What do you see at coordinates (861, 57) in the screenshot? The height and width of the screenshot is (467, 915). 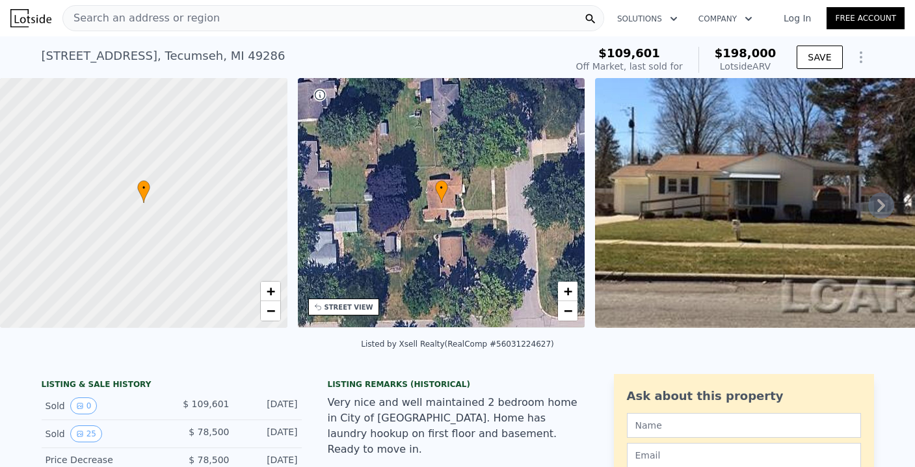 I see `button: Show Options` at bounding box center [861, 57].